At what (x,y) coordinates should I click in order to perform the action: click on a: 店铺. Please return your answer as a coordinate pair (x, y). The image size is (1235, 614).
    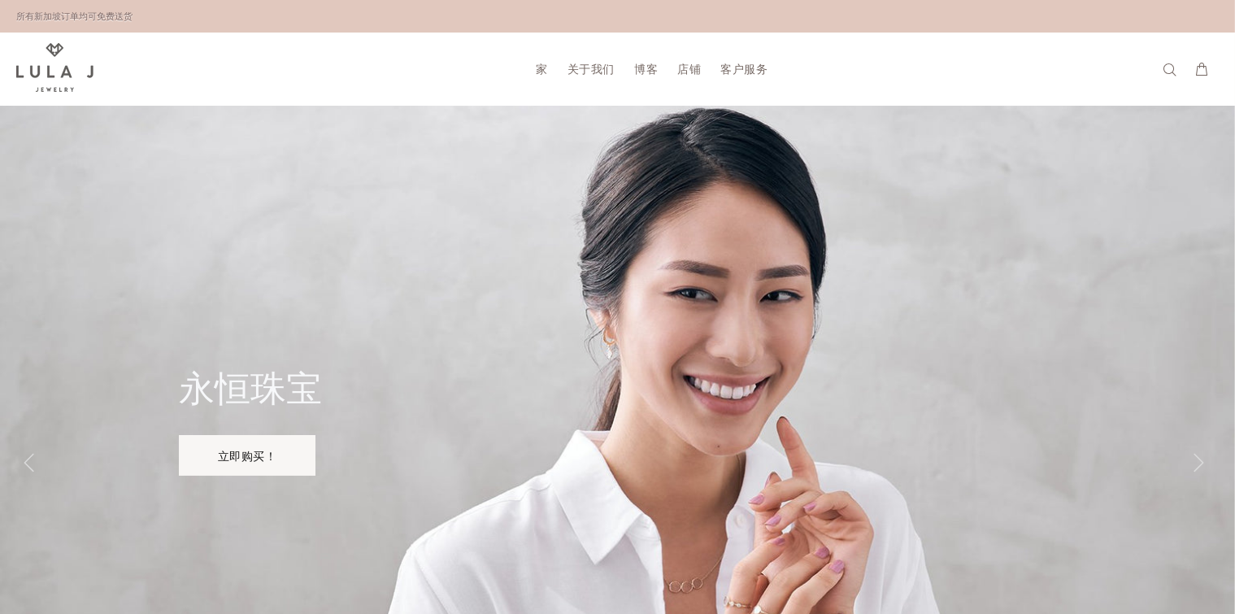
    Looking at the image, I should click on (689, 68).